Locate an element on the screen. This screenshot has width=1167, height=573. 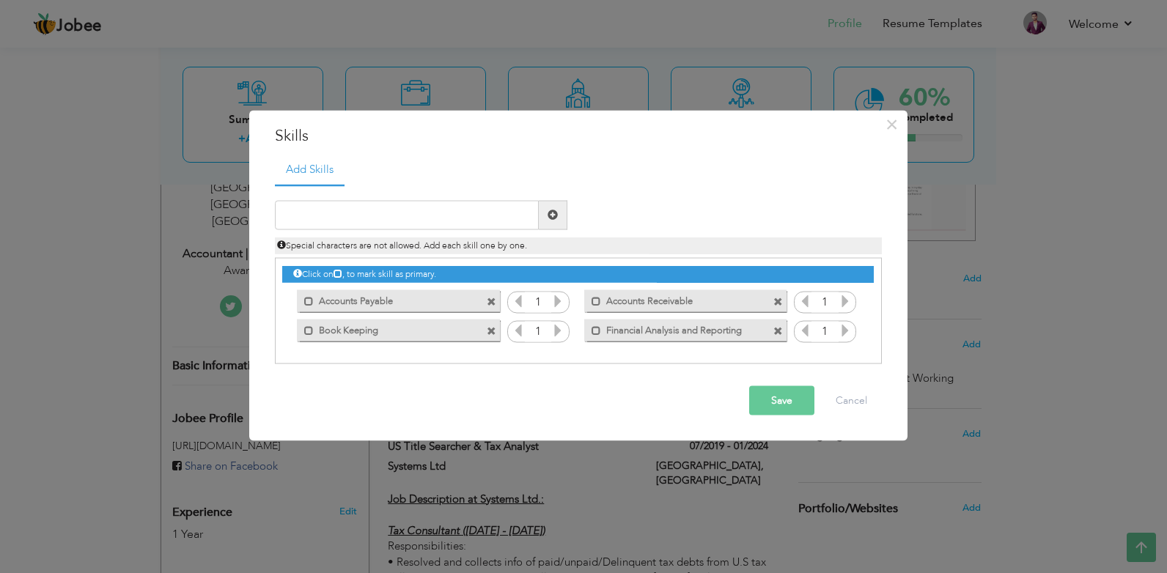
div: Click on , to mark skill as primary. is located at coordinates (578, 274).